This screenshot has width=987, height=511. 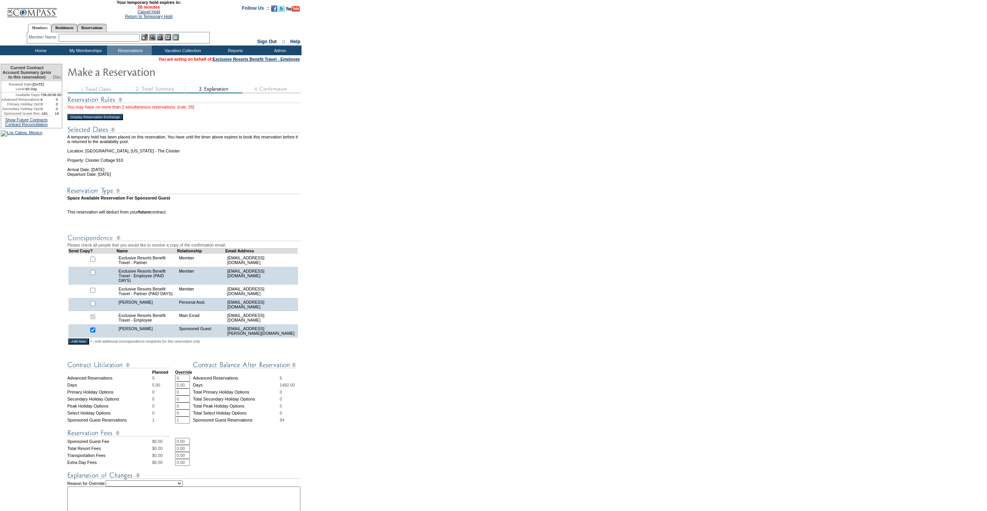 I want to click on td: Current Contract Account Summary (prior to this reservation), so click(x=26, y=73).